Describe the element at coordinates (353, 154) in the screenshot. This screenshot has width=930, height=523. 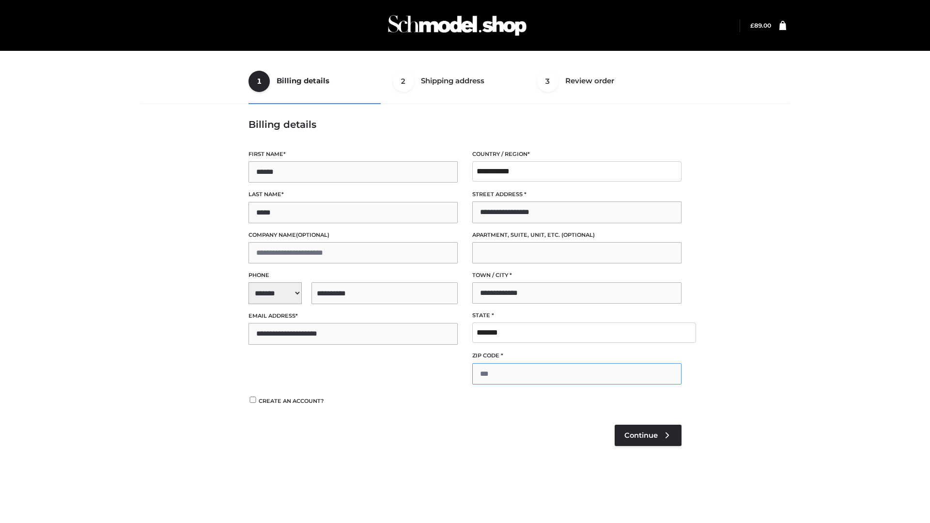
I see `label: First name` at that location.